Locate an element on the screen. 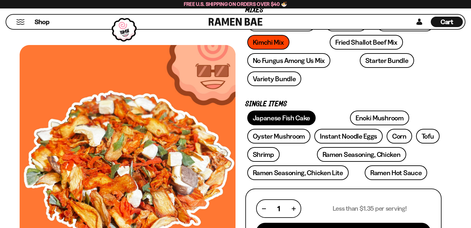  a: Ramen Seasoning, Chicken Lite is located at coordinates (298, 173).